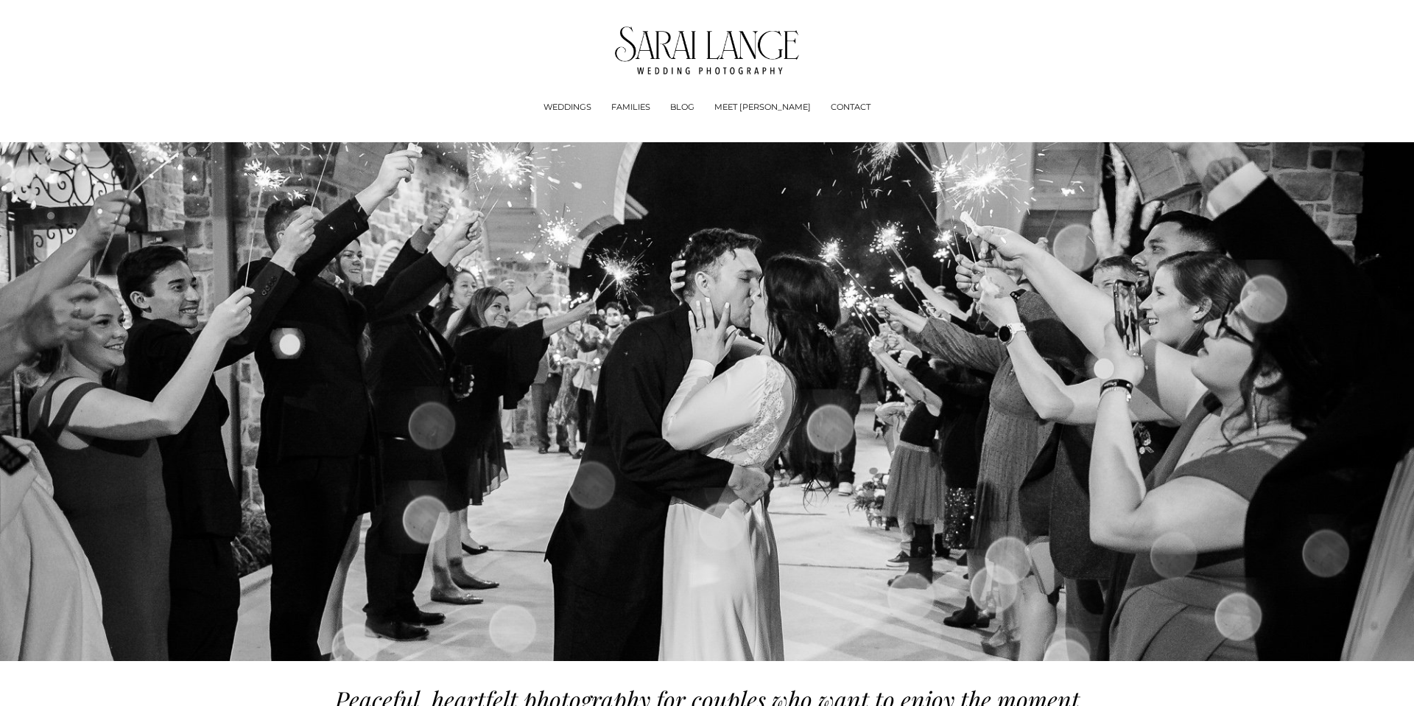 The height and width of the screenshot is (706, 1414). What do you see at coordinates (707, 50) in the screenshot?
I see `img: Tennessee Wedding Photographer - Sarai Lange Photography` at bounding box center [707, 50].